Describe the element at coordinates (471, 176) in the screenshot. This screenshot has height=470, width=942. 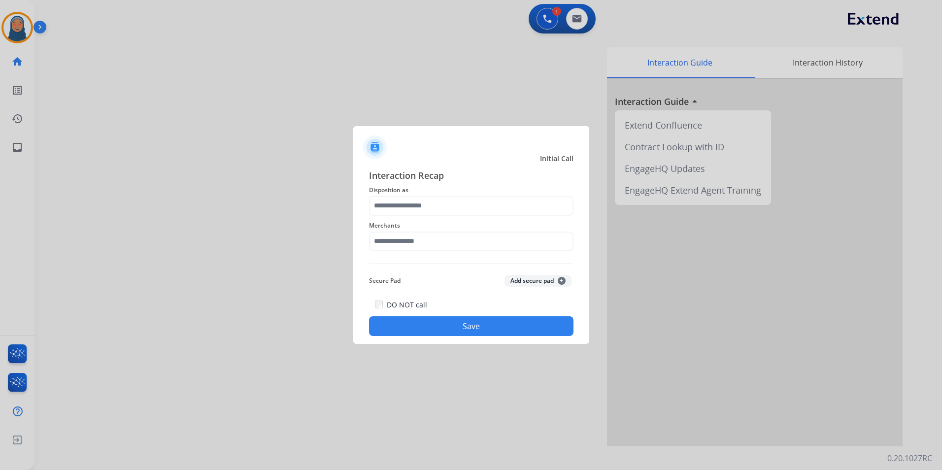
I see `span: Interaction Recap` at that location.